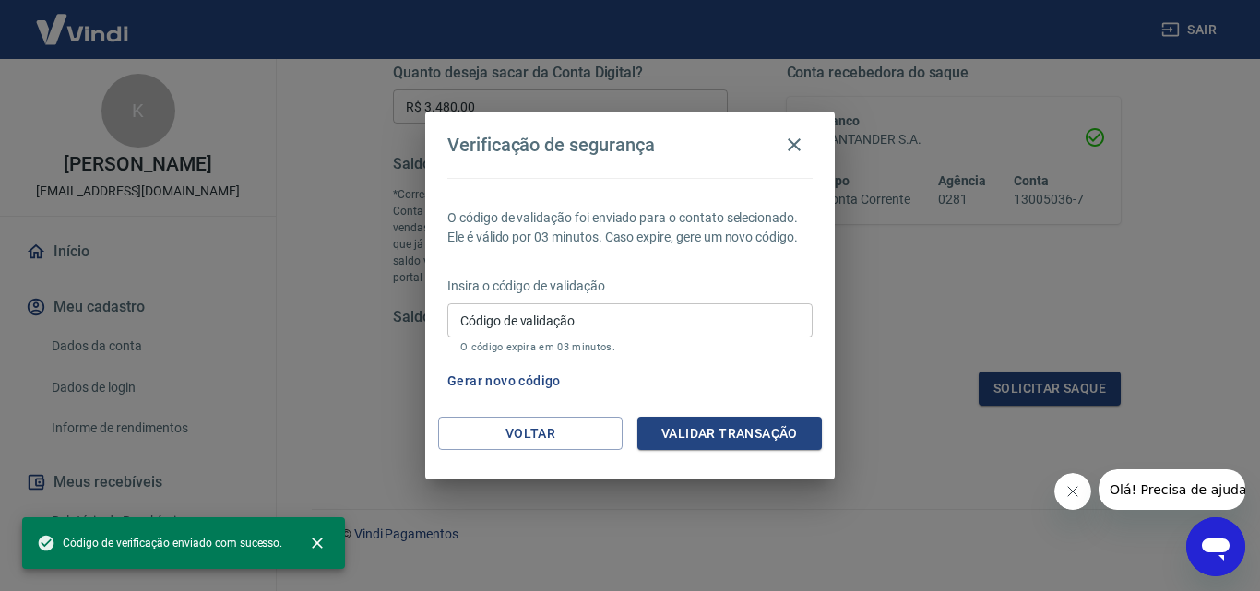  Describe the element at coordinates (730, 434) in the screenshot. I see `button: Validar transação` at that location.